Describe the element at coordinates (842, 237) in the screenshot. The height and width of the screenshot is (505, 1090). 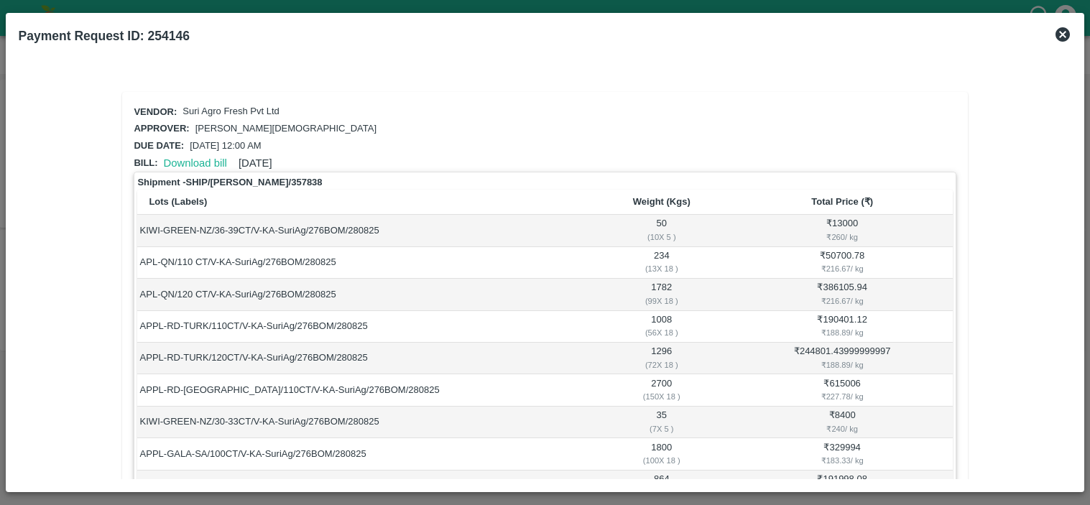
I see `div: ₹ 260 / kg` at that location.